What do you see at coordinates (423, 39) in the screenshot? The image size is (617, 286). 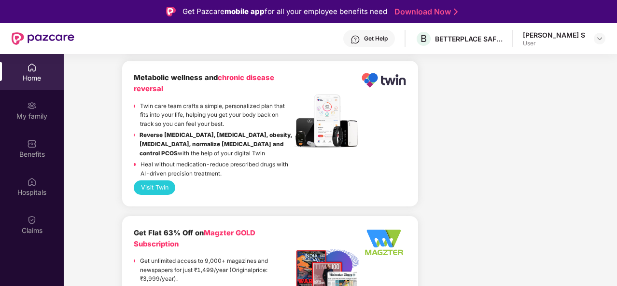 I see `span: B` at bounding box center [423, 39].